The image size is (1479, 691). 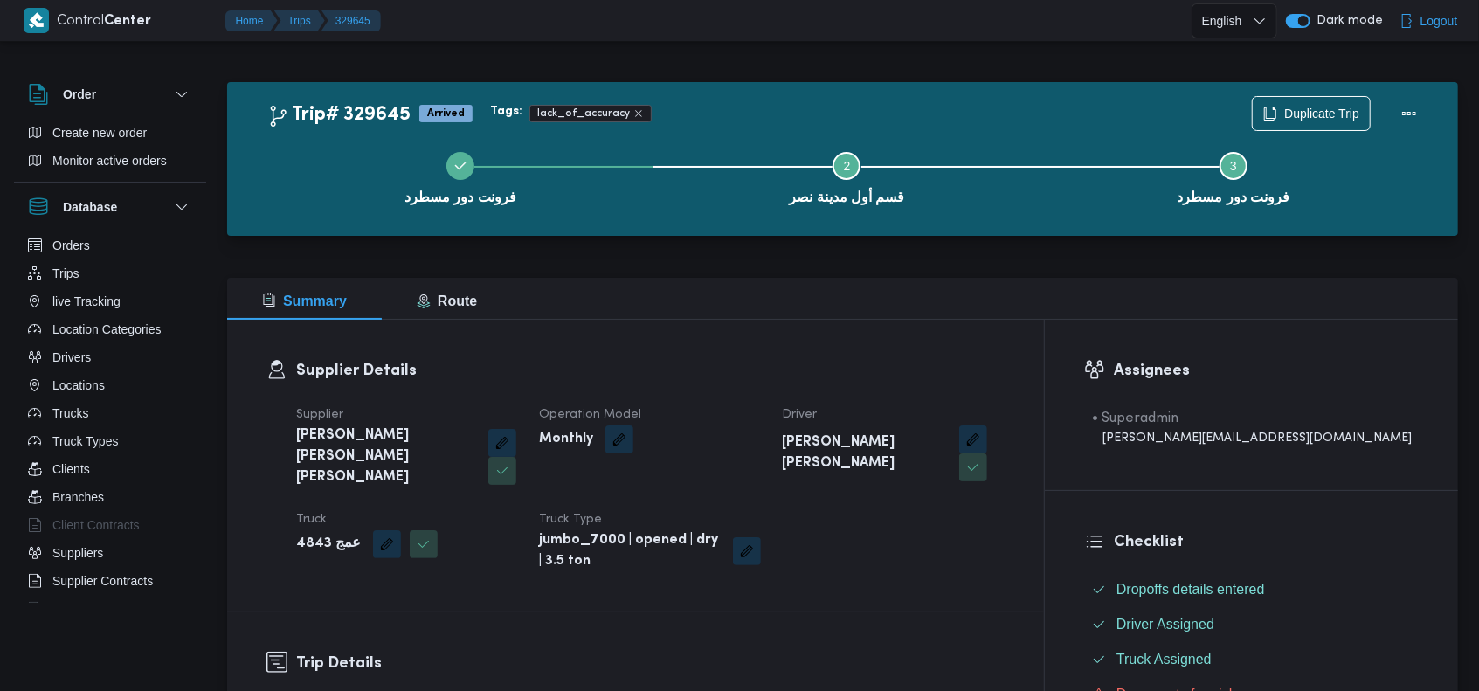 What do you see at coordinates (1266, 370) in the screenshot?
I see `h3: Assignees` at bounding box center [1266, 370].